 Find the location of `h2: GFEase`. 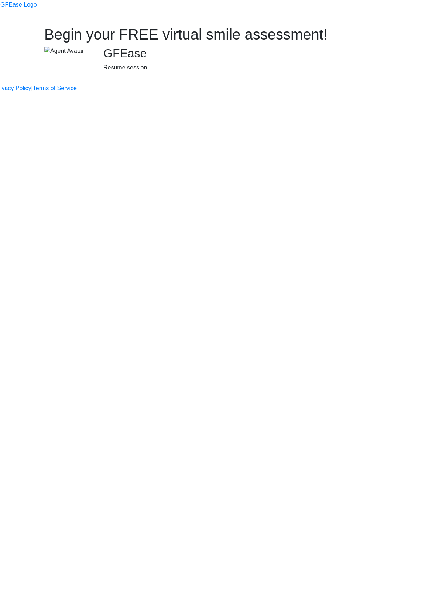

h2: GFEase is located at coordinates (246, 53).